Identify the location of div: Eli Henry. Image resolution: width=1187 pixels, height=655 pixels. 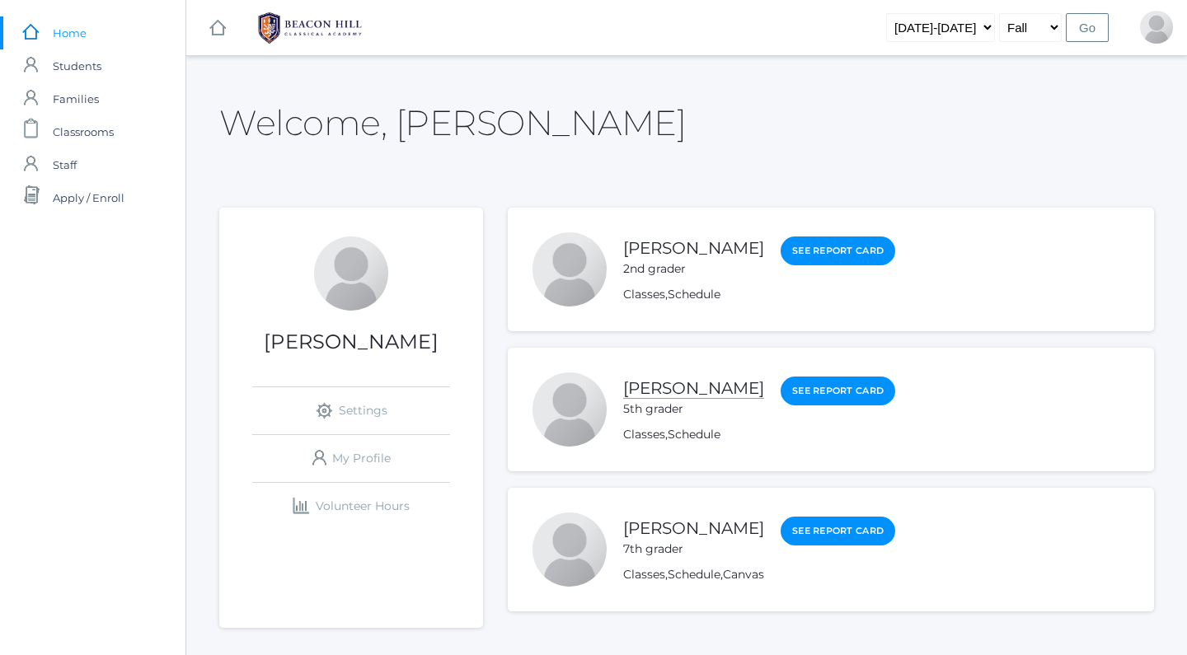
(570, 410).